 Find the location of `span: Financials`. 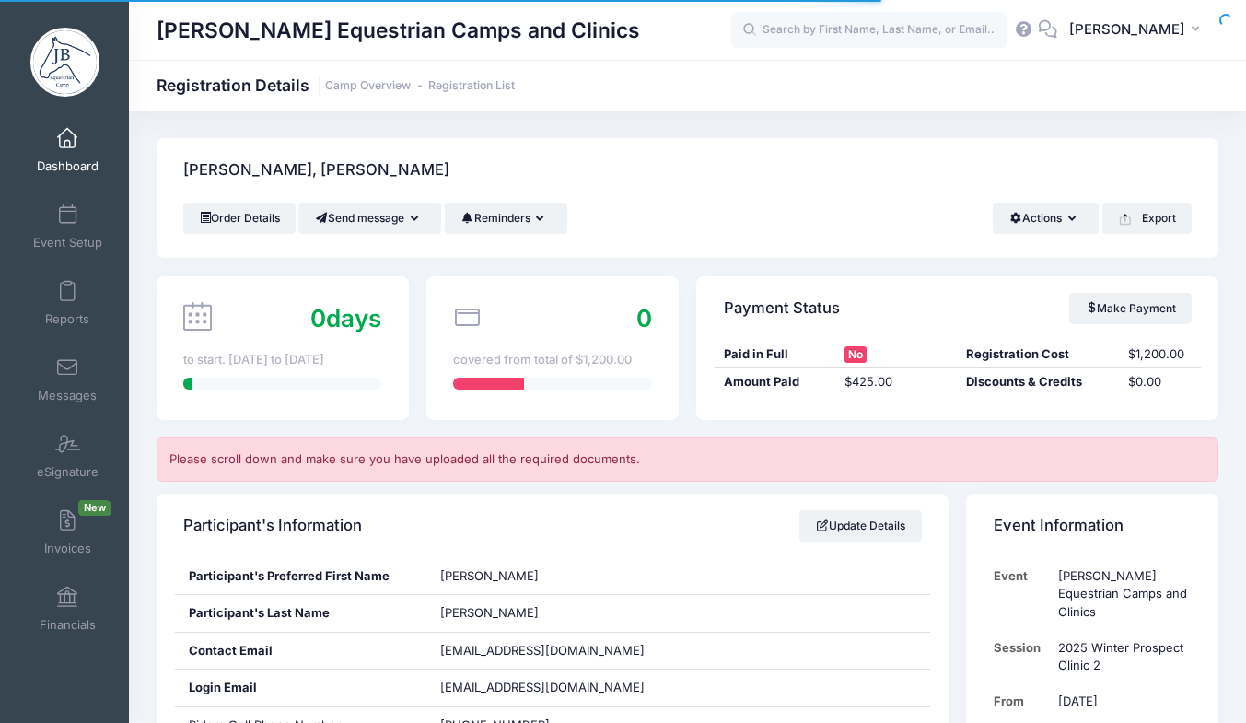

span: Financials is located at coordinates (67, 624).